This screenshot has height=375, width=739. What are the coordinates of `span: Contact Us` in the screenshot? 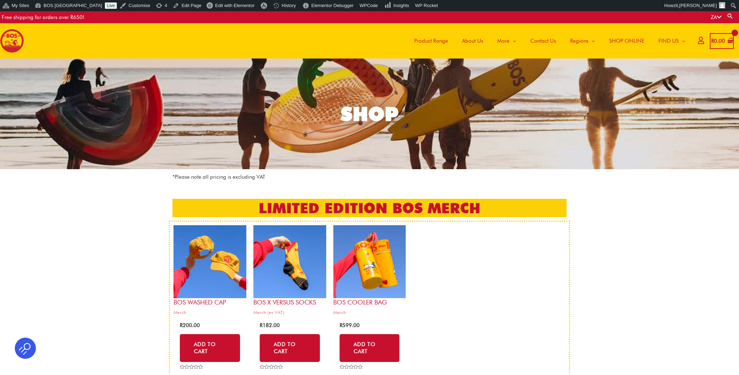 It's located at (543, 41).